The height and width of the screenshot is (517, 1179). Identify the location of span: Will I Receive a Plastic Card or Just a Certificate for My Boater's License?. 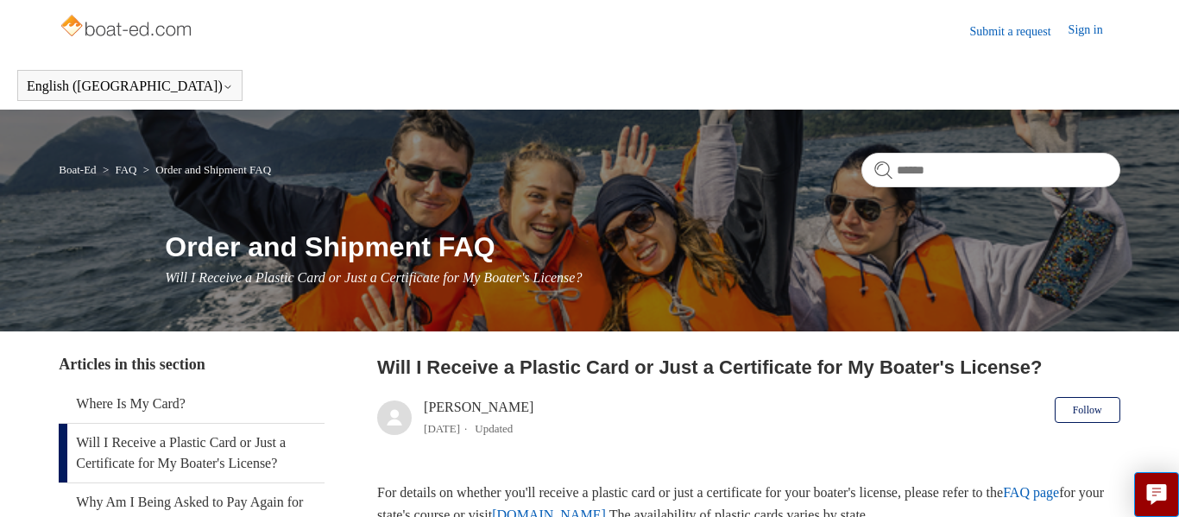
(373, 277).